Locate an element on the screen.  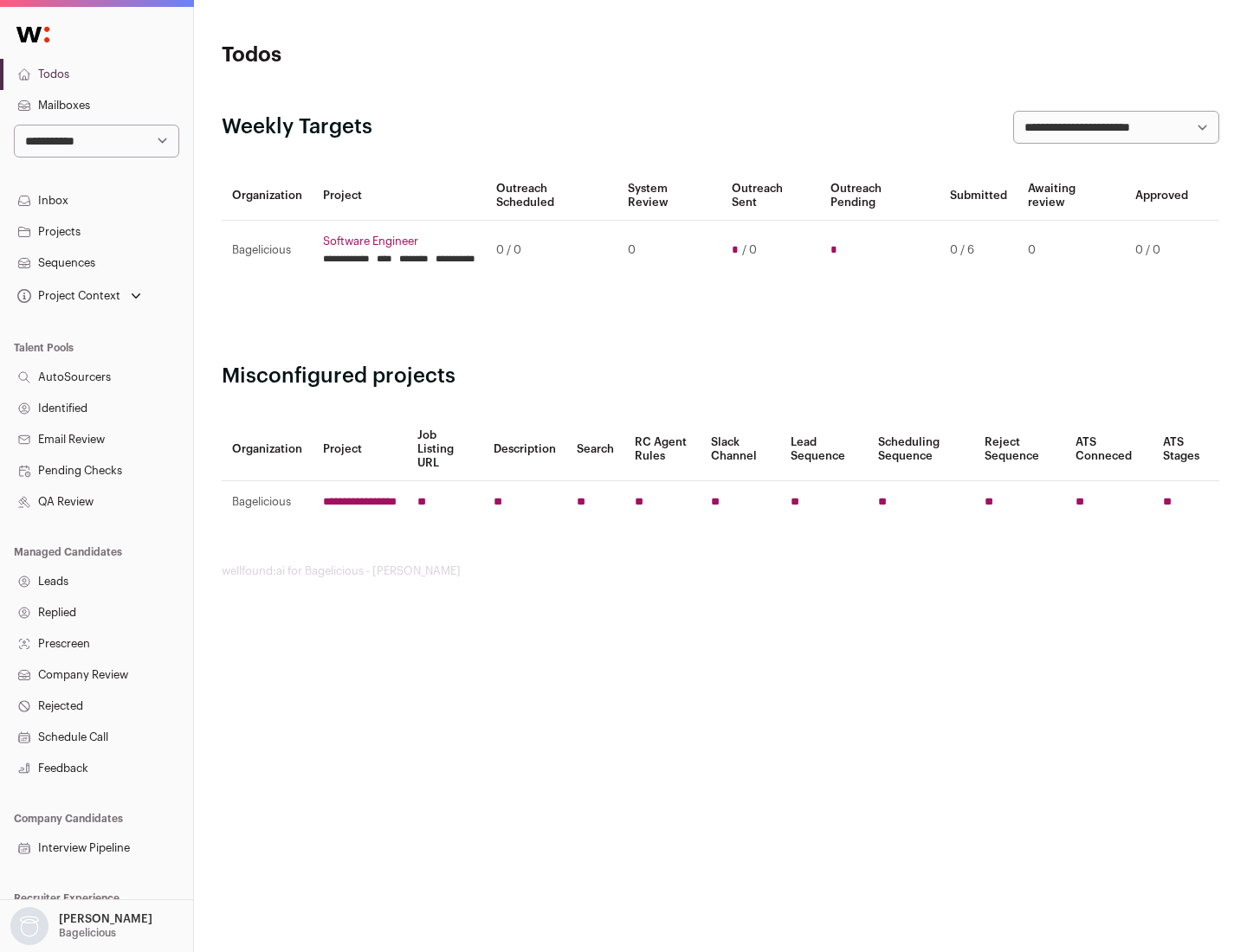
th: Search is located at coordinates (595, 449).